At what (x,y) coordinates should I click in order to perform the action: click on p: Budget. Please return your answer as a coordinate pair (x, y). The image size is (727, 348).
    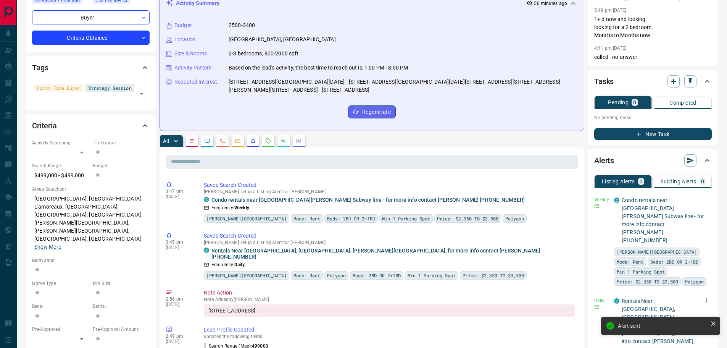
    Looking at the image, I should click on (183, 25).